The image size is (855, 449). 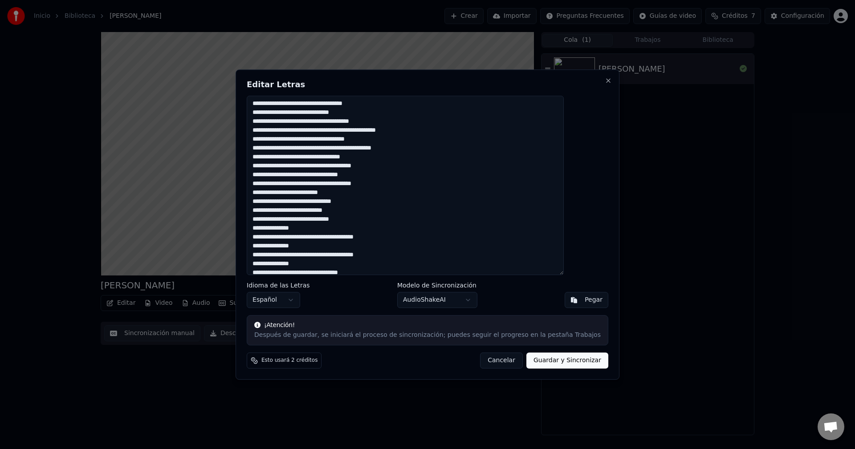 I want to click on button: Cancelar, so click(x=501, y=361).